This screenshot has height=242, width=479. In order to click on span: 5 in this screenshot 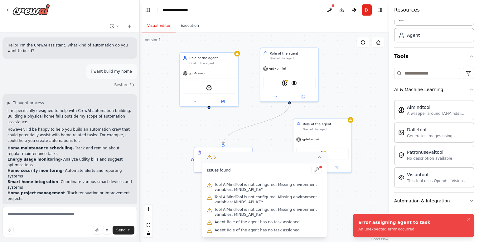, I will do `click(214, 157)`.